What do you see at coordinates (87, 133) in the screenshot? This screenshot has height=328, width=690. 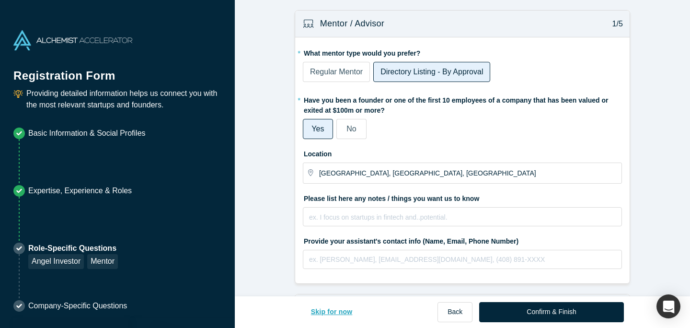 I see `p: Basic Information & Social Profiles` at bounding box center [87, 133].